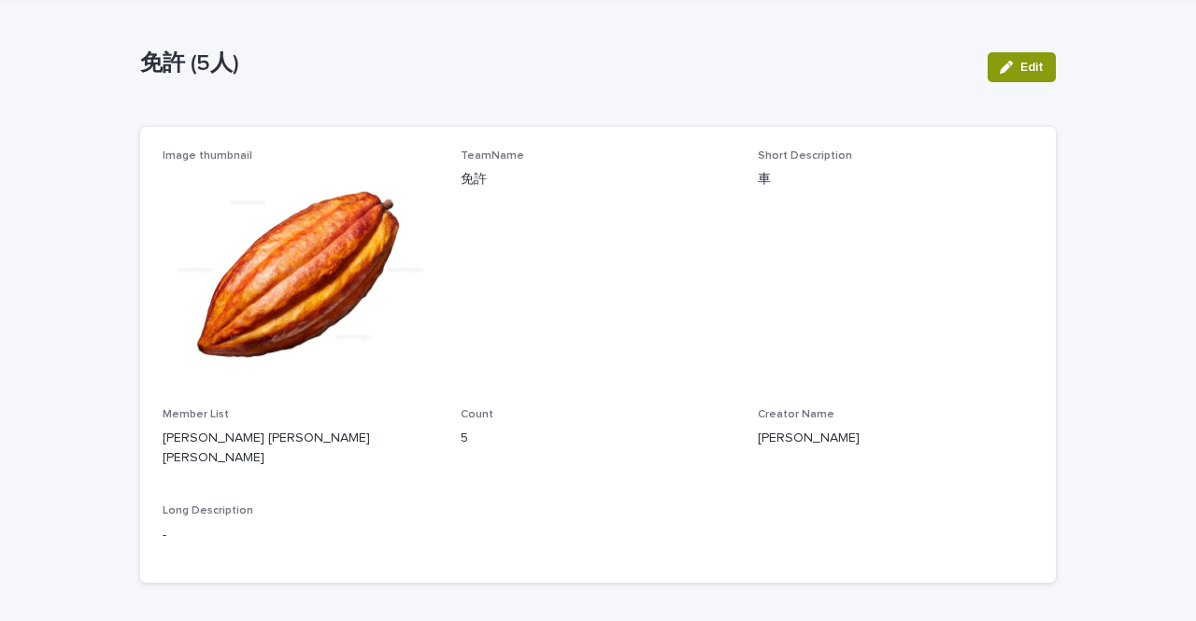  What do you see at coordinates (796, 415) in the screenshot?
I see `span: Creator Name` at bounding box center [796, 415].